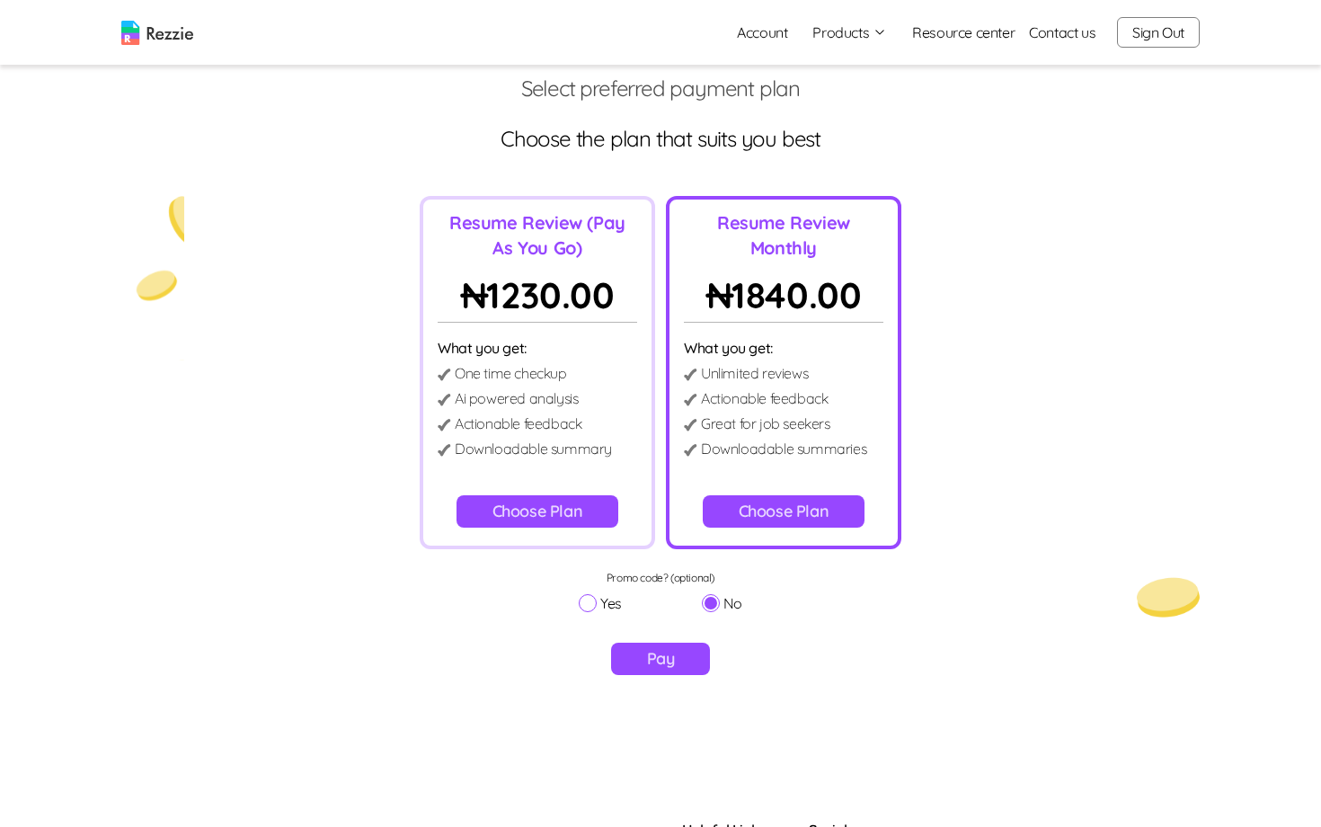 Image resolution: width=1321 pixels, height=827 pixels. I want to click on label: Yes, so click(600, 603).